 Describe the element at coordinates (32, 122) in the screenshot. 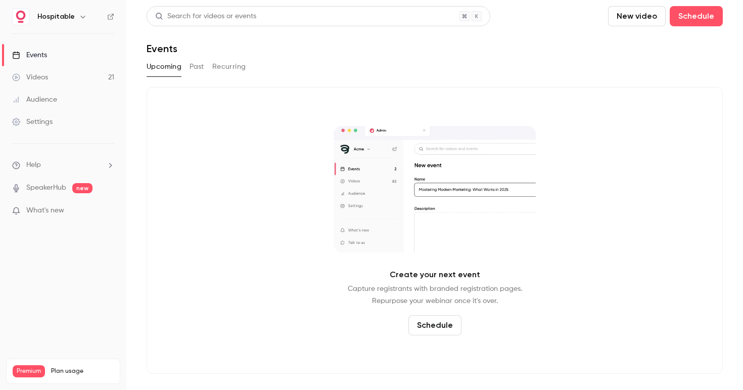

I see `div: Settings` at that location.